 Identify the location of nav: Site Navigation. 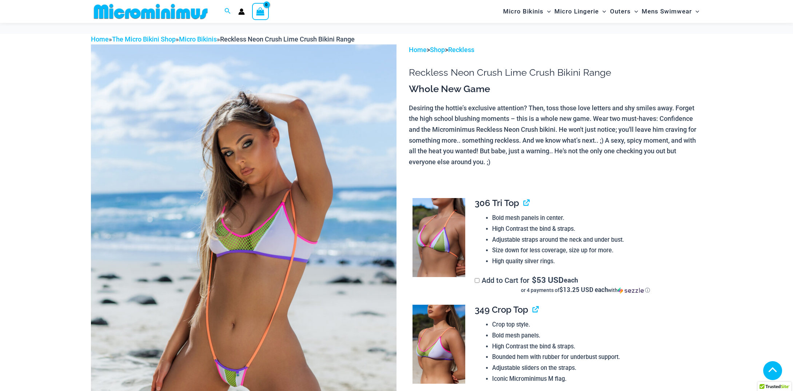
(601, 11).